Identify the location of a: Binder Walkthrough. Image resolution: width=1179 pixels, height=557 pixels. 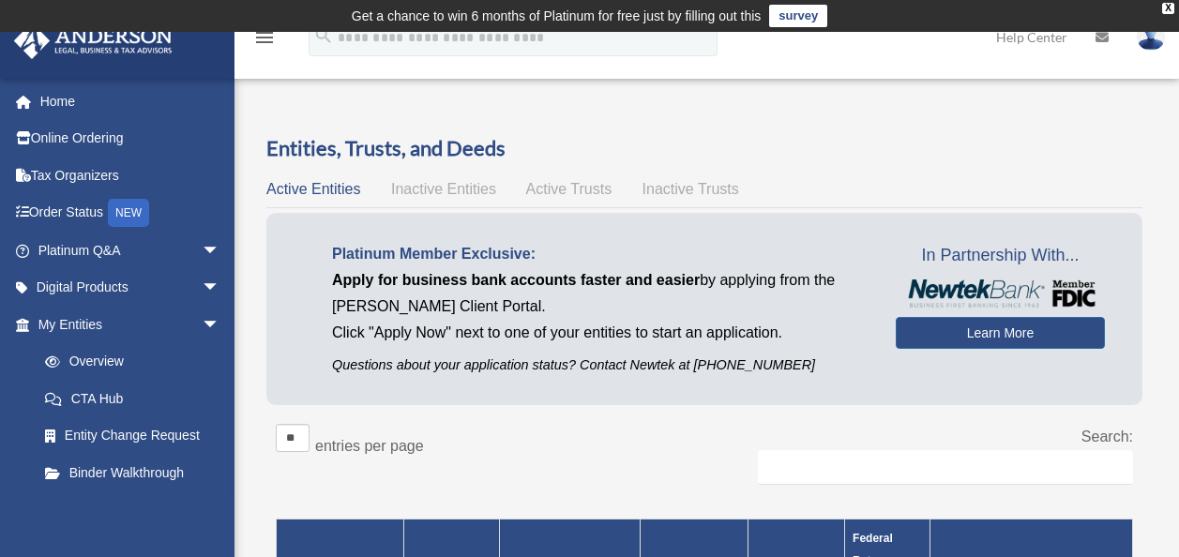
(132, 473).